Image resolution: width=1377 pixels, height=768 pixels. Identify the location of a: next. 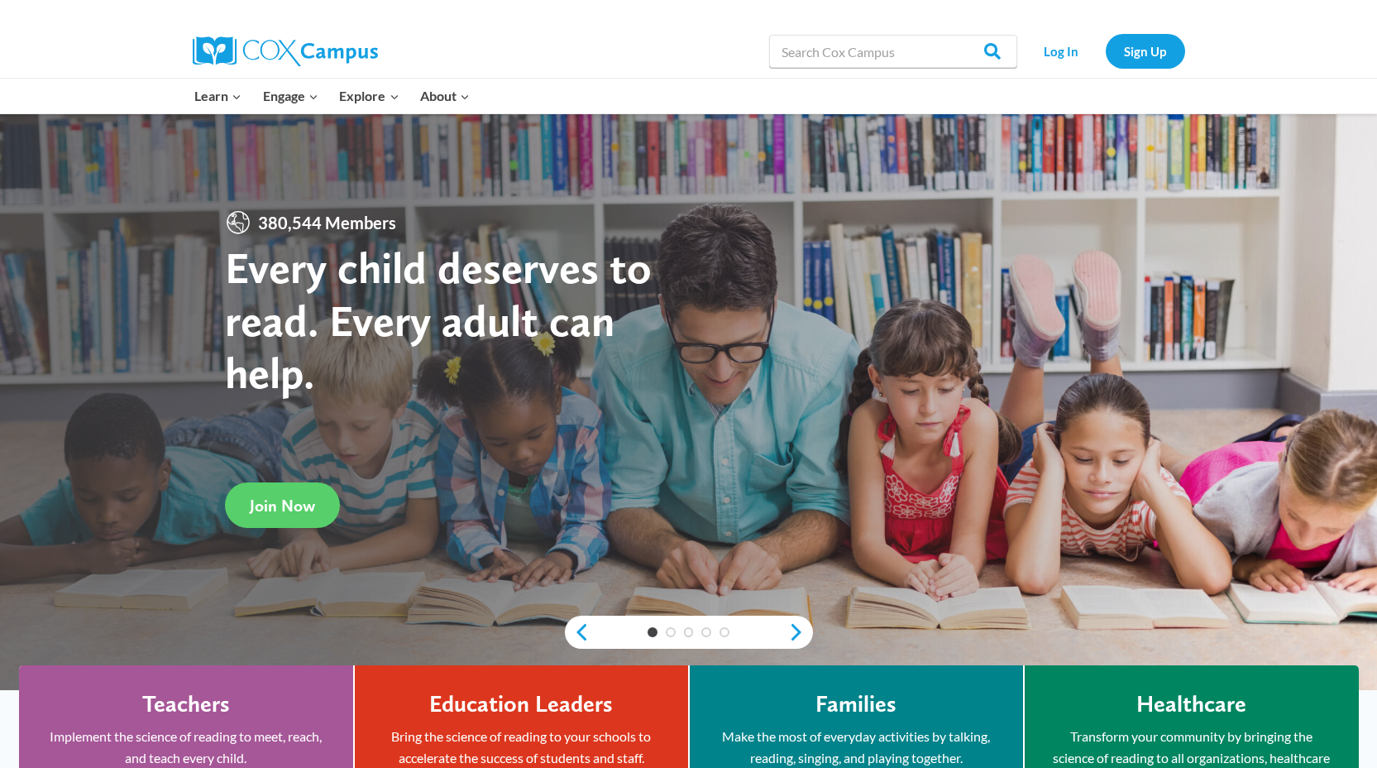
(801, 632).